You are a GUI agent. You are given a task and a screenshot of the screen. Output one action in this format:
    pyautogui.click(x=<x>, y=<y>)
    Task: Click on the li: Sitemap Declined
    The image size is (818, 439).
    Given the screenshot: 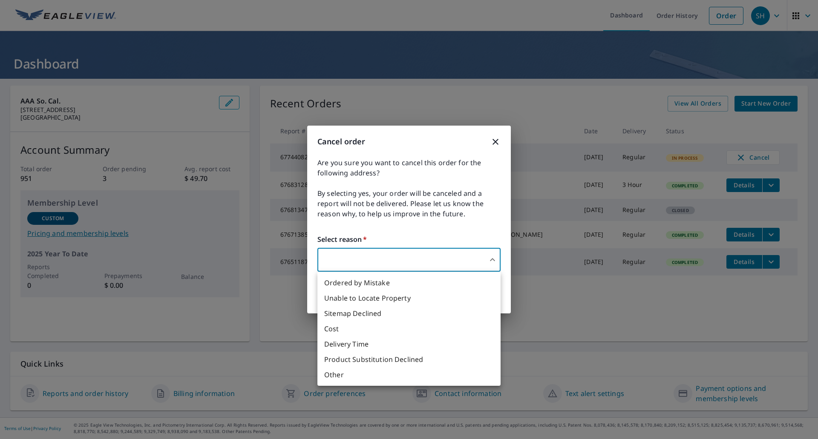 What is the action you would take?
    pyautogui.click(x=409, y=313)
    